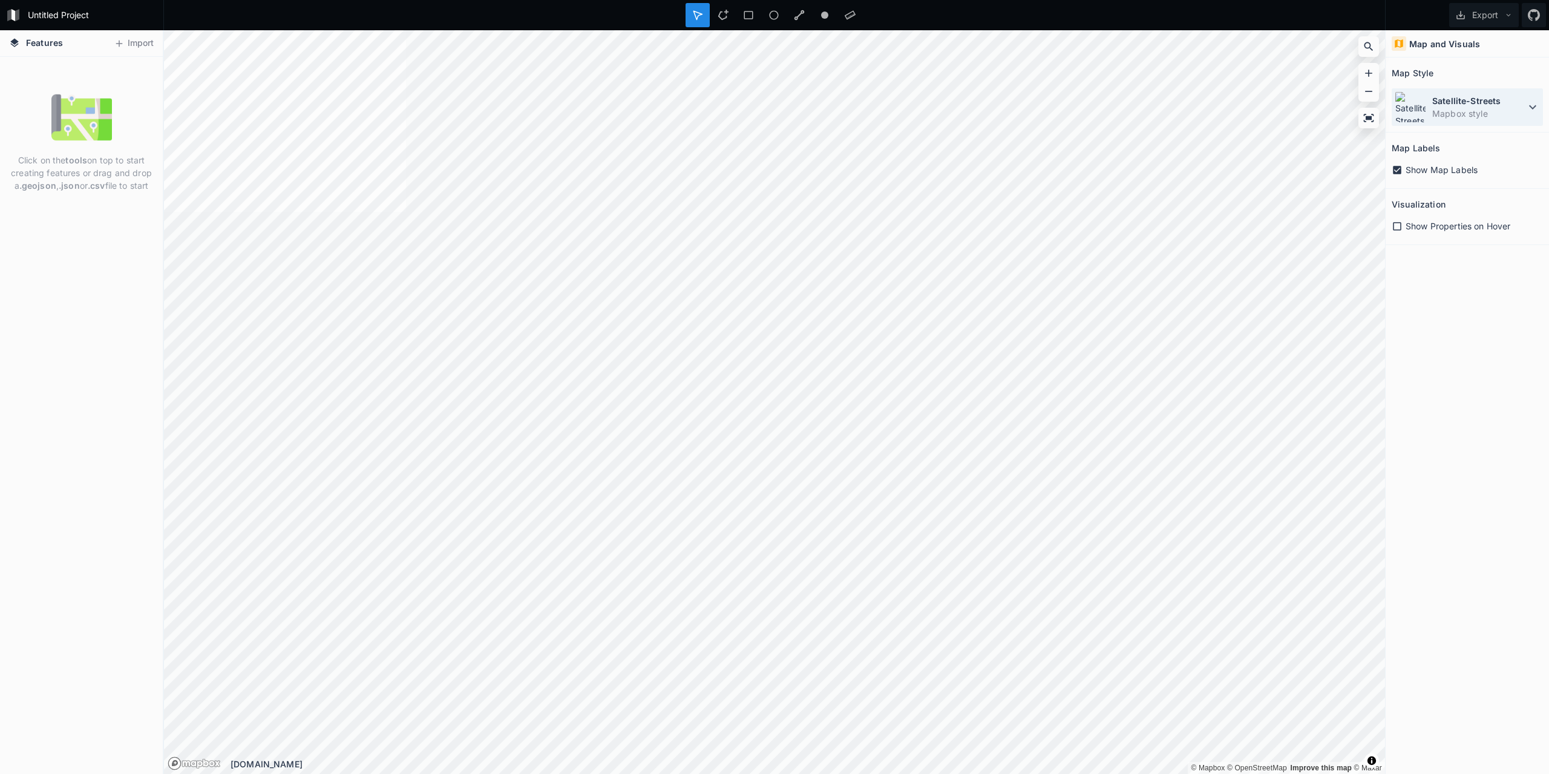  What do you see at coordinates (1257, 768) in the screenshot?
I see `a: OpenStreetMap` at bounding box center [1257, 768].